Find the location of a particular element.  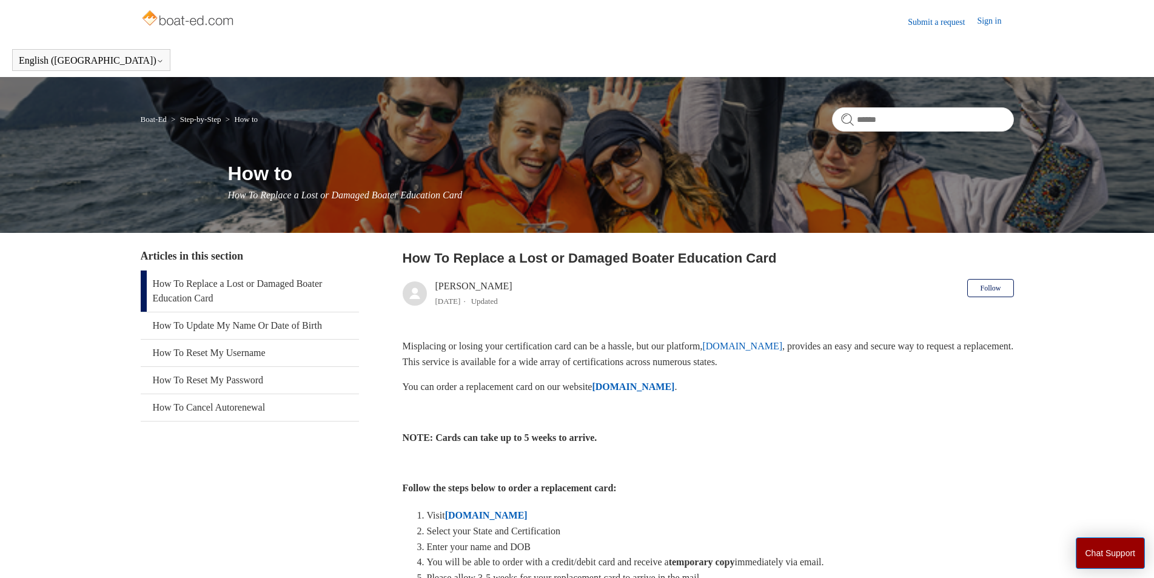

a: Boat-Ed is located at coordinates (153, 119).